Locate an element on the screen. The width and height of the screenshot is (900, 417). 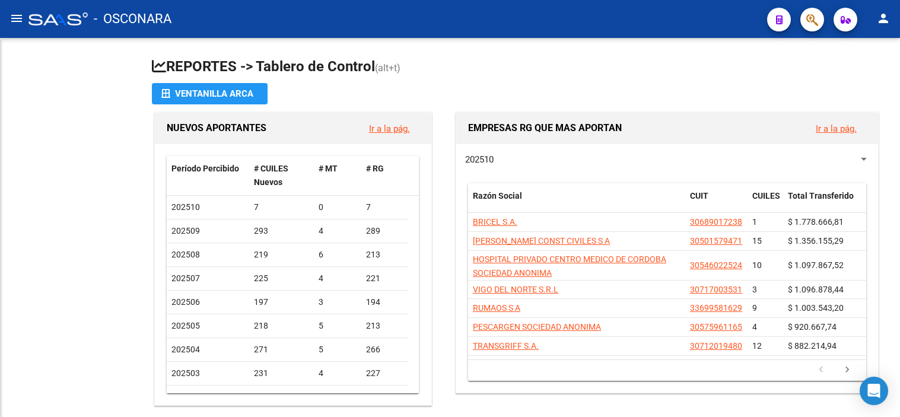
div: 289 is located at coordinates (385, 231).